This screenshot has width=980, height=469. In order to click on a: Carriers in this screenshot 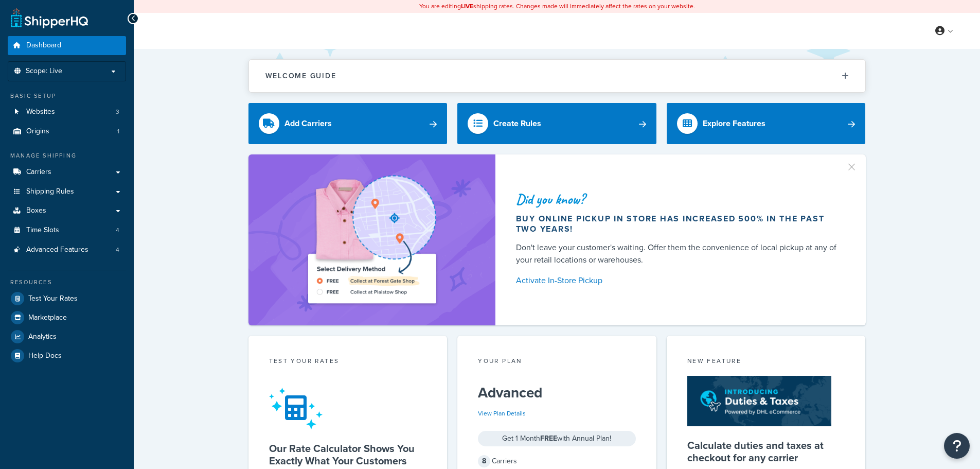, I will do `click(67, 172)`.